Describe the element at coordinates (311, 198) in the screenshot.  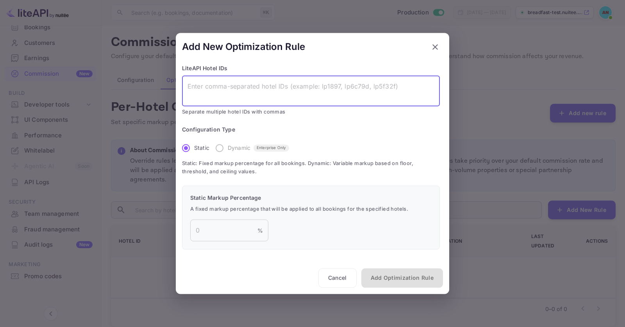
I see `p: Static Markup Percentage` at that location.